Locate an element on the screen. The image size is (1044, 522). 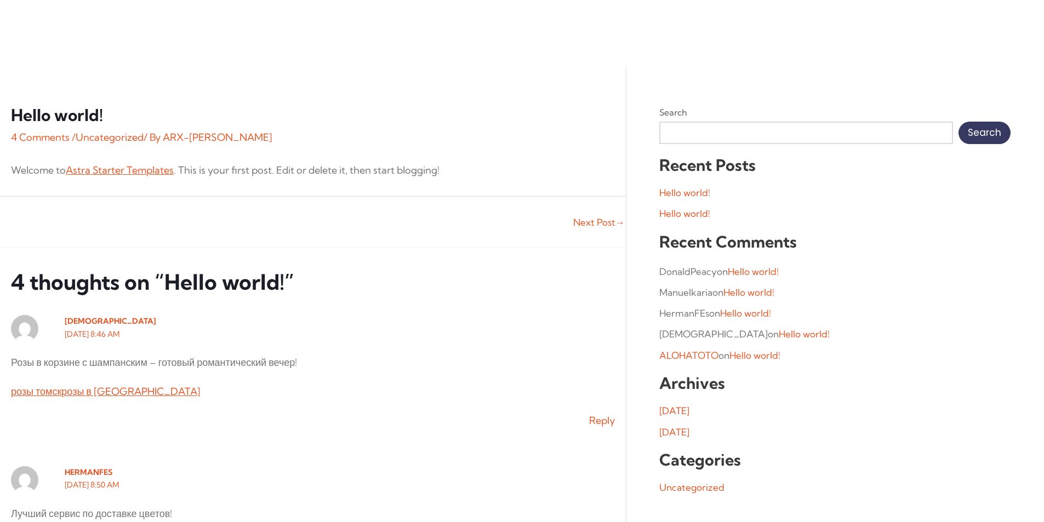
h1: Hello world! is located at coordinates (313, 115).